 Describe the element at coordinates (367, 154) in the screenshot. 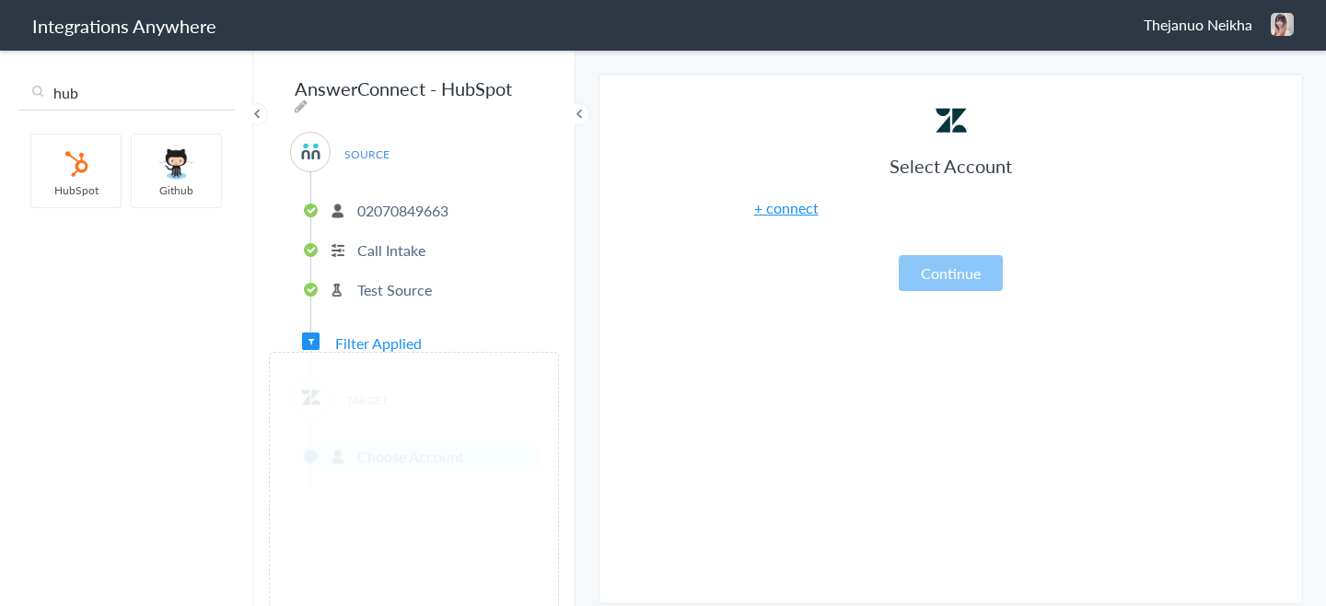

I see `span: SOURCE` at that location.